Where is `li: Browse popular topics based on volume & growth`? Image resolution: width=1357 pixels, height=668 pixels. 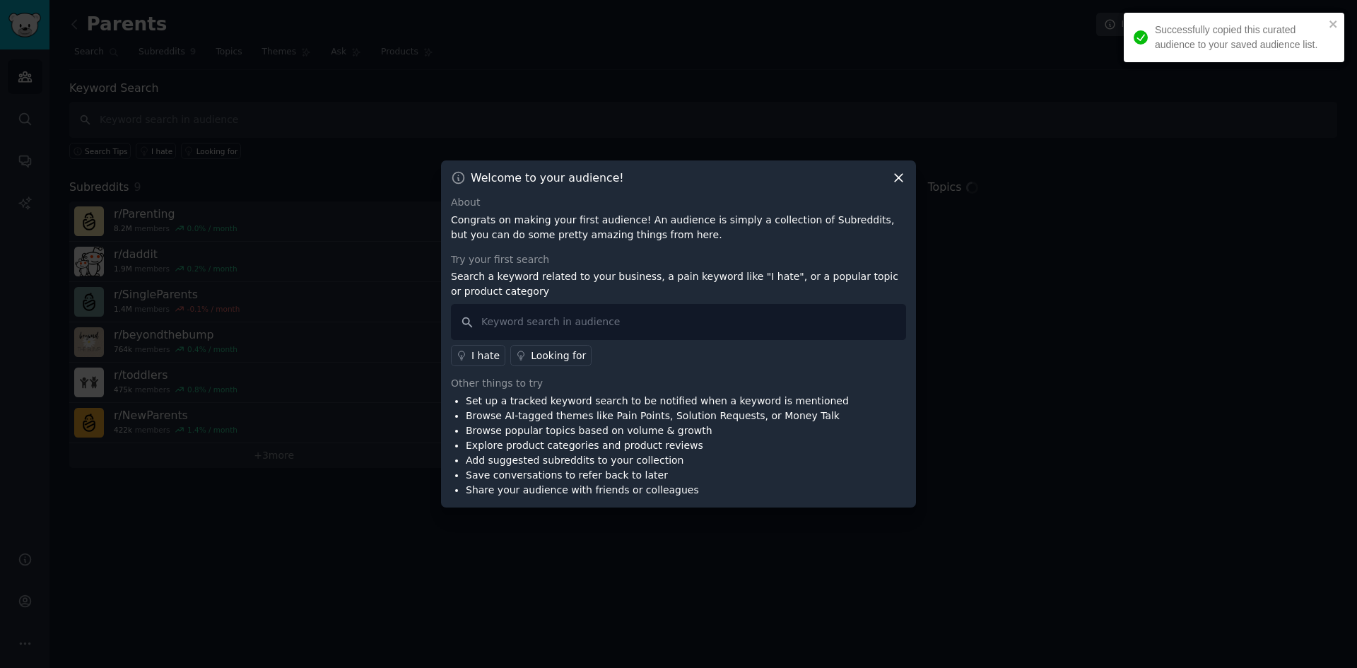 li: Browse popular topics based on volume & growth is located at coordinates (657, 430).